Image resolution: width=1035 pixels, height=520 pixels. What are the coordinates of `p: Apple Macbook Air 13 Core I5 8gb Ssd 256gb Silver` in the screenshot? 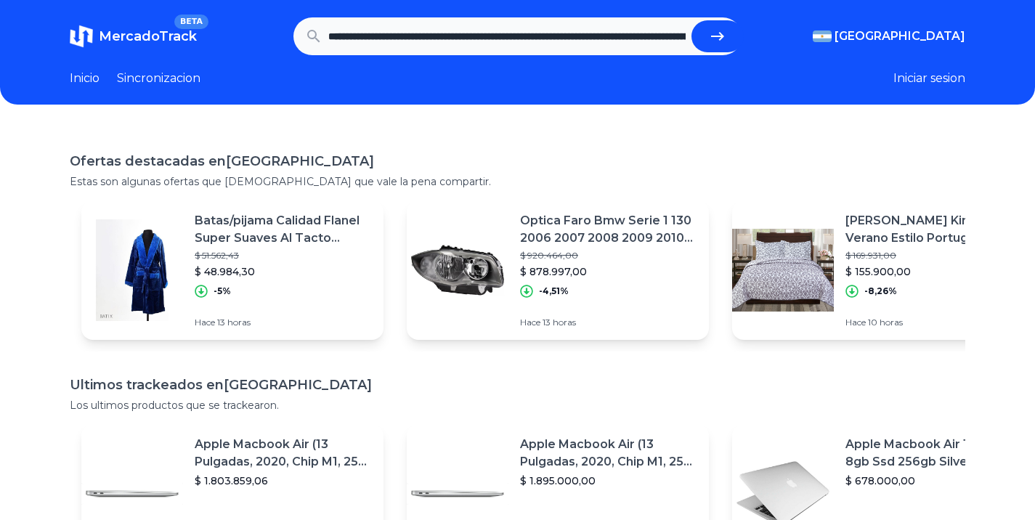 It's located at (934, 453).